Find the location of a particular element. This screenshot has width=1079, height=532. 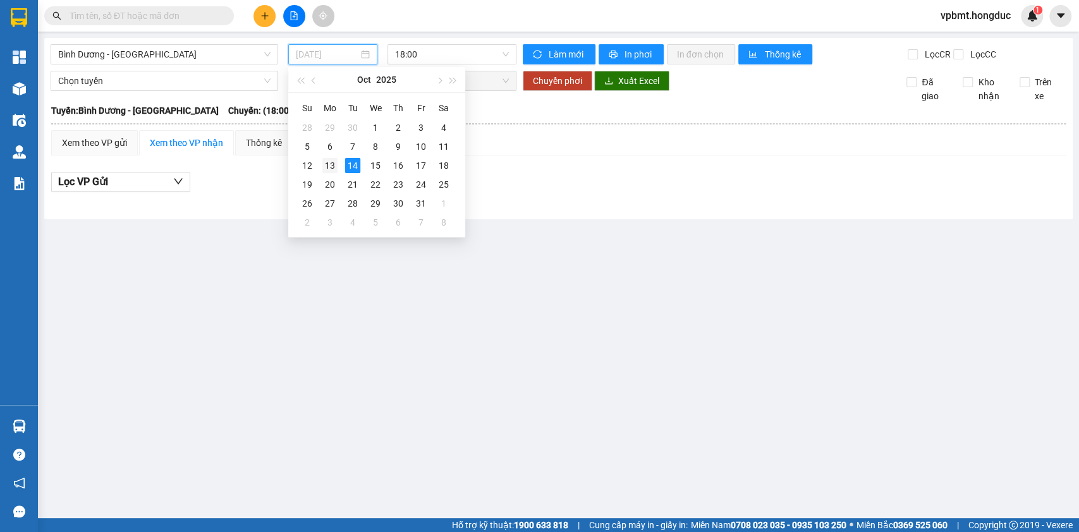

img: icon-new-feature is located at coordinates (1032, 16).